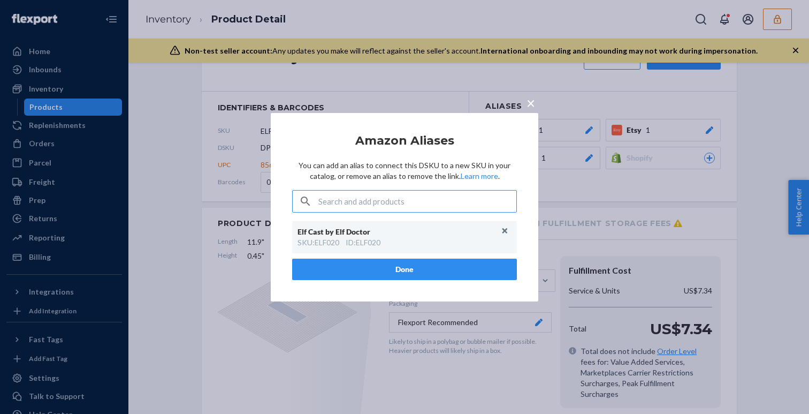 The image size is (809, 414). What do you see at coordinates (363, 242) in the screenshot?
I see `div: ID : ELF020` at bounding box center [363, 242].